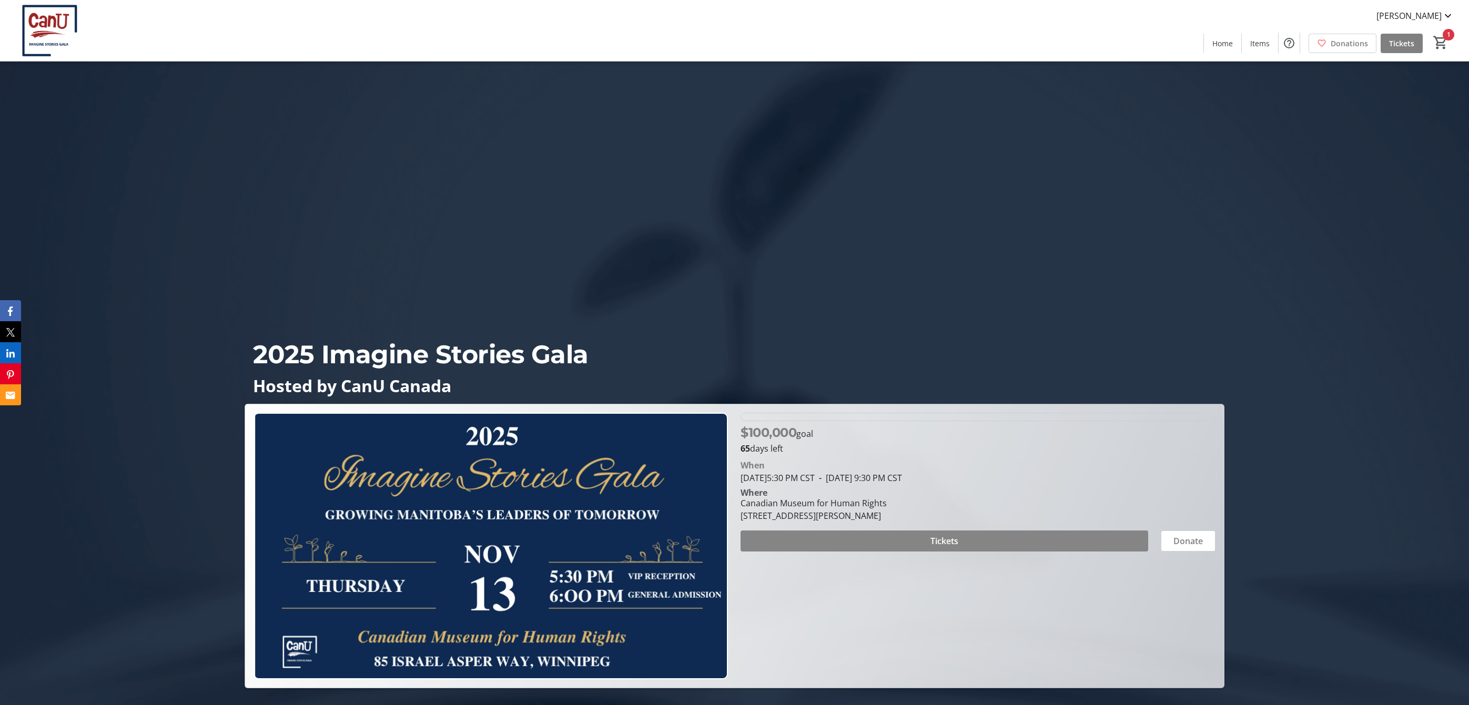  Describe the element at coordinates (1223, 43) in the screenshot. I see `span: Home` at that location.